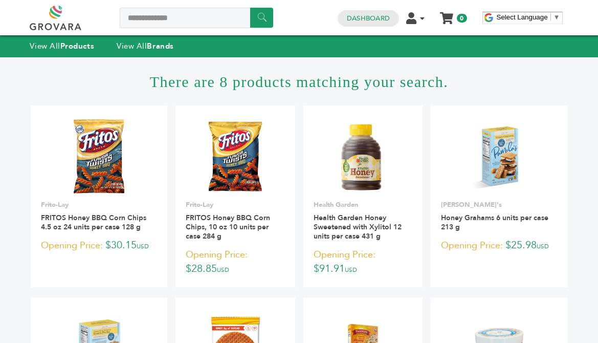  What do you see at coordinates (363, 262) in the screenshot?
I see `p: $91.91` at bounding box center [363, 262].